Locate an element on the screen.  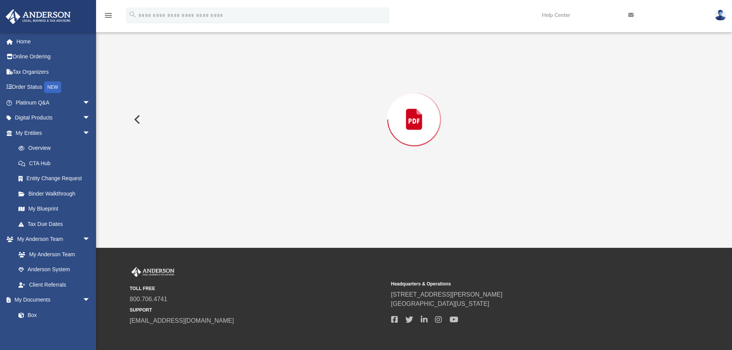
a: Tax Due Dates is located at coordinates (56, 224).